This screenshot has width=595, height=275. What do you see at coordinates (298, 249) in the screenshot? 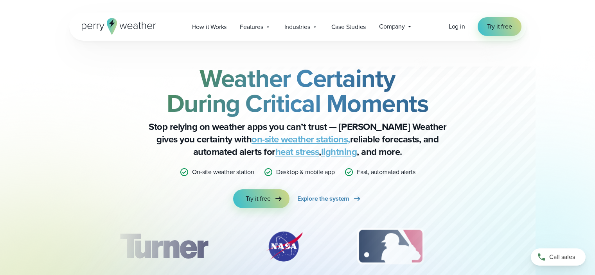
I see `div: slideshow` at bounding box center [298, 249].